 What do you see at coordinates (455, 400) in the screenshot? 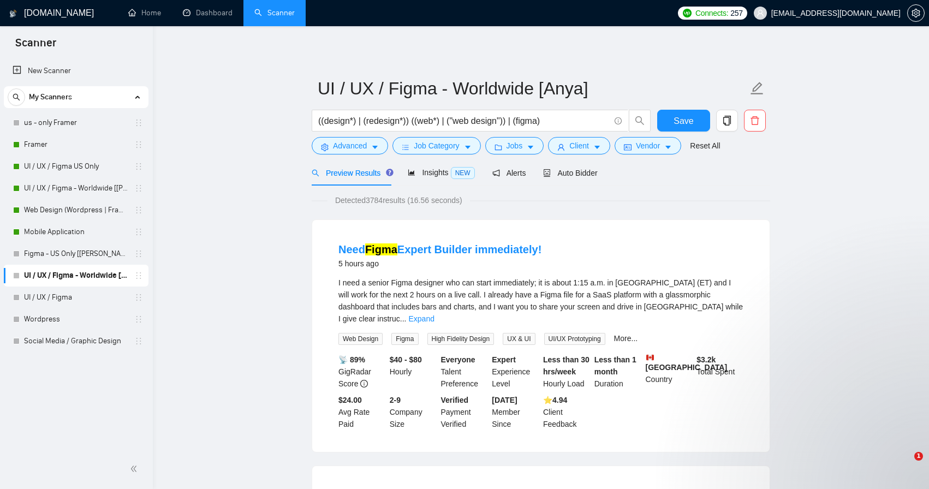
I see `b: Verified` at bounding box center [455, 400].